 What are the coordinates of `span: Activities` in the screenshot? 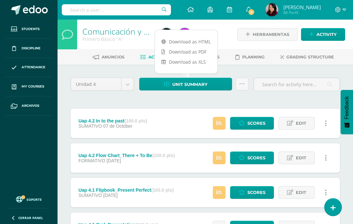 It's located at (160, 57).